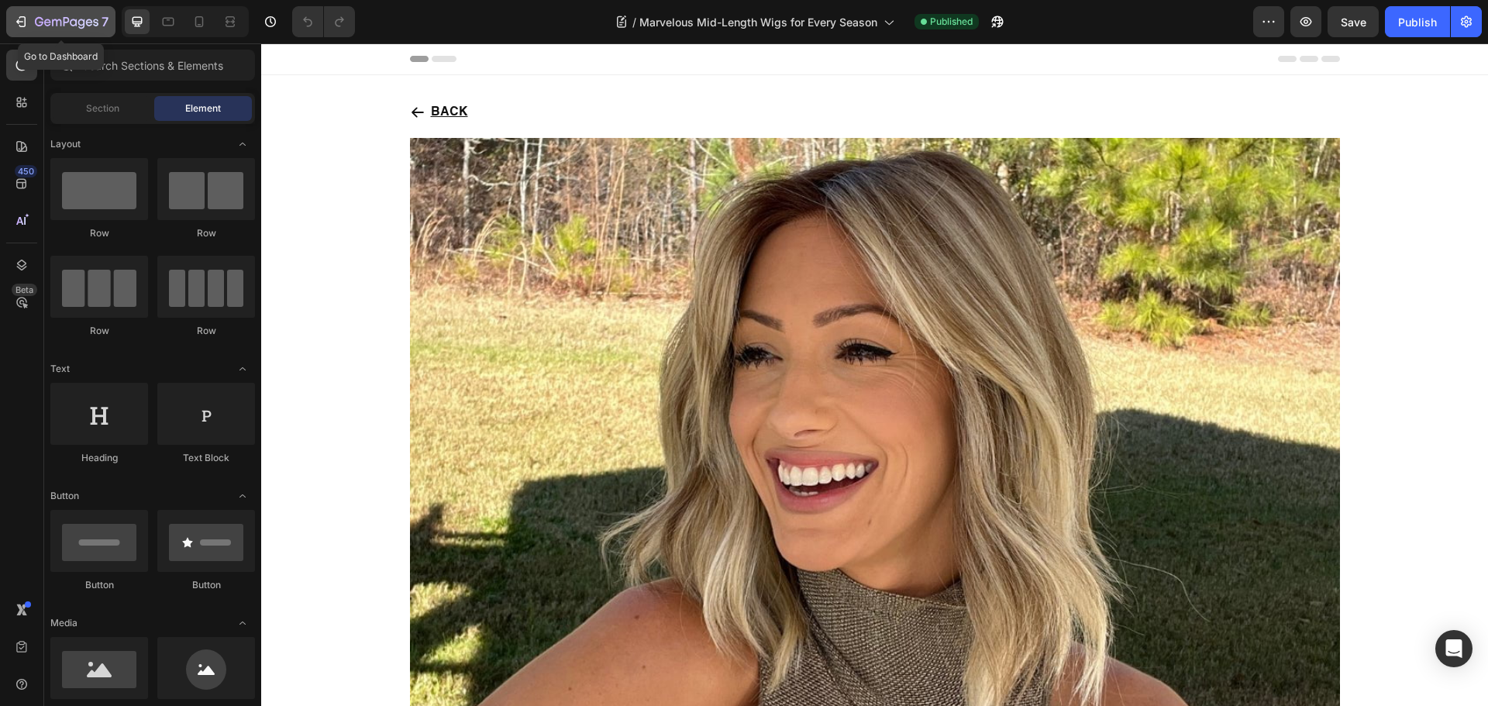 Image resolution: width=1488 pixels, height=706 pixels. I want to click on span: Text, so click(60, 369).